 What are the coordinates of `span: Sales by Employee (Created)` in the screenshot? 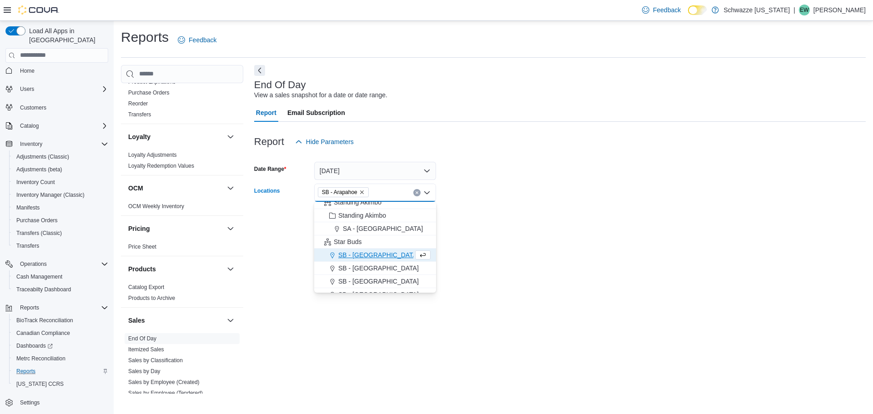 It's located at (164, 382).